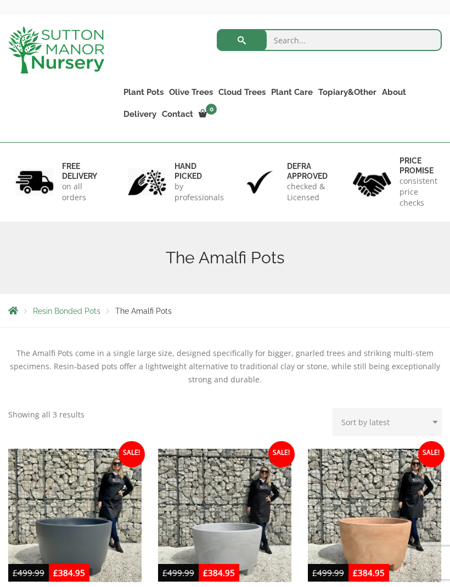  Describe the element at coordinates (347, 92) in the screenshot. I see `a: Topiary&Other` at that location.